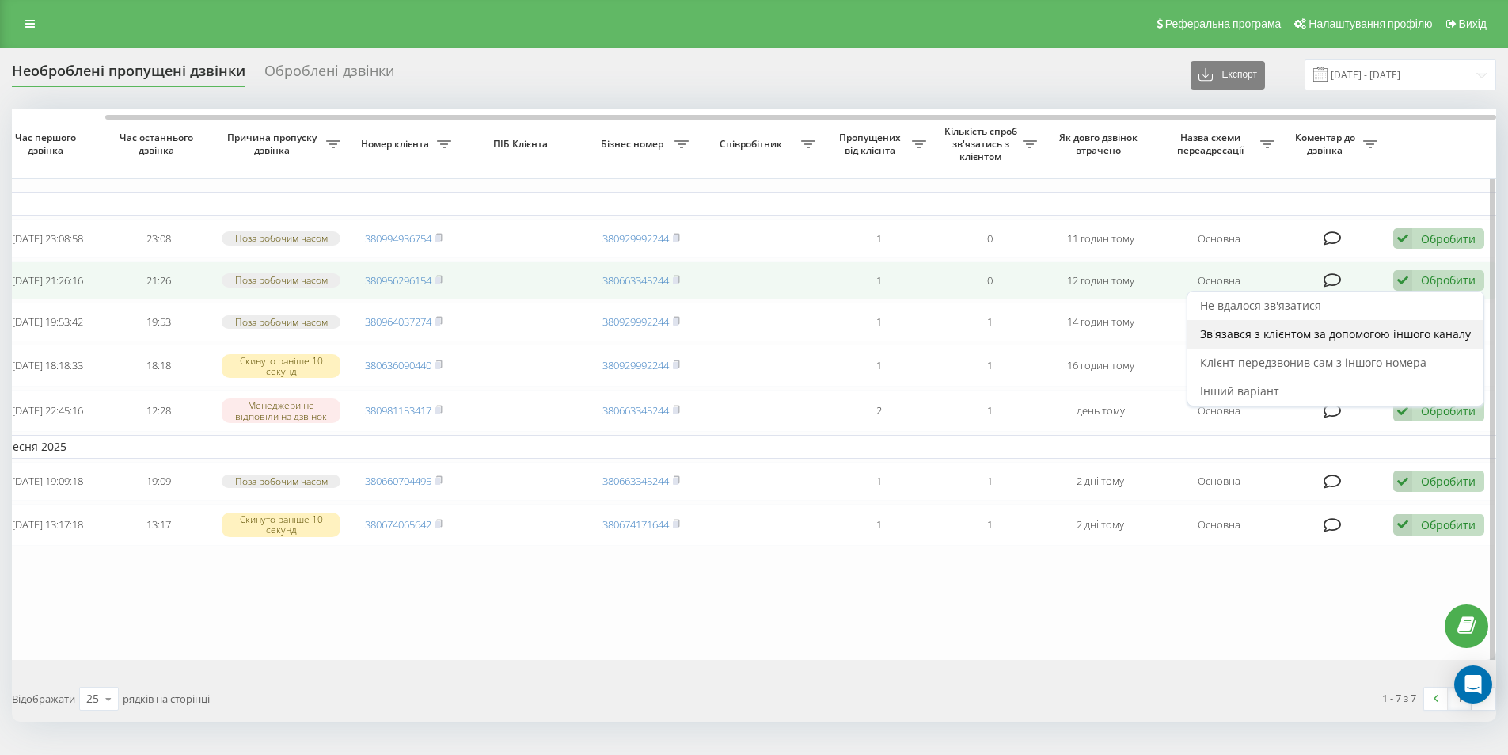 The width and height of the screenshot is (1508, 755). Describe the element at coordinates (636, 524) in the screenshot. I see `a: 380674171644` at that location.